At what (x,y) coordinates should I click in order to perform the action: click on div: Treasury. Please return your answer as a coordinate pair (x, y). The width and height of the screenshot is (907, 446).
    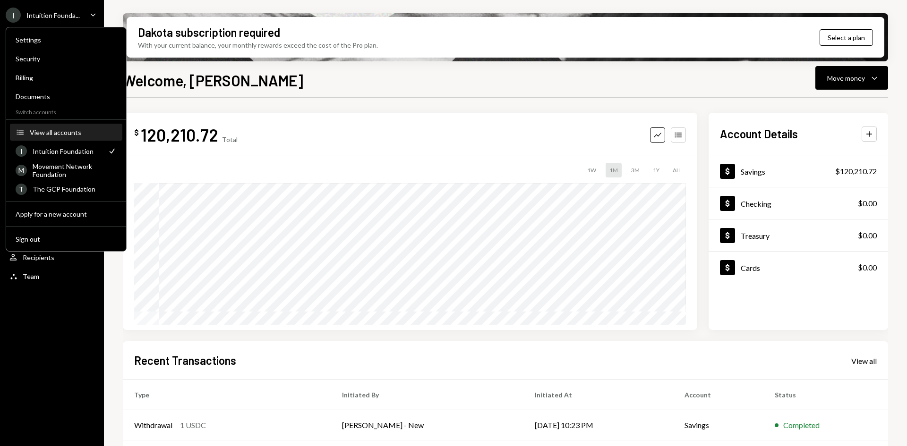
    Looking at the image, I should click on (755, 236).